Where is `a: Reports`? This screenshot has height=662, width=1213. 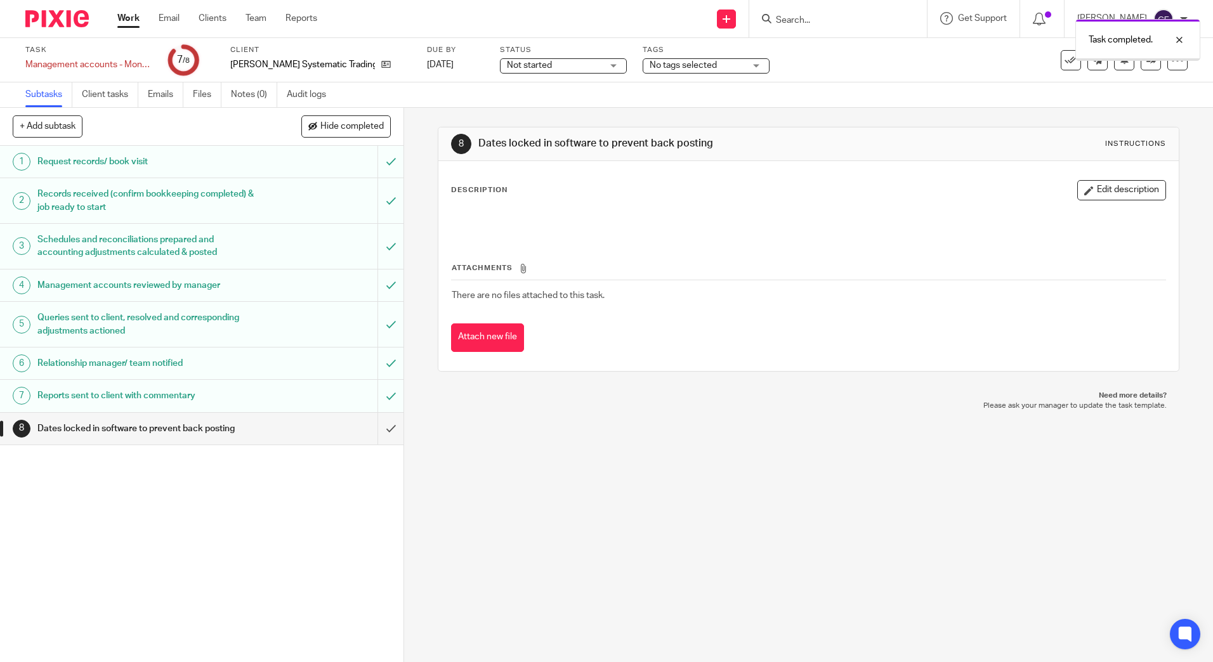 a: Reports is located at coordinates (301, 18).